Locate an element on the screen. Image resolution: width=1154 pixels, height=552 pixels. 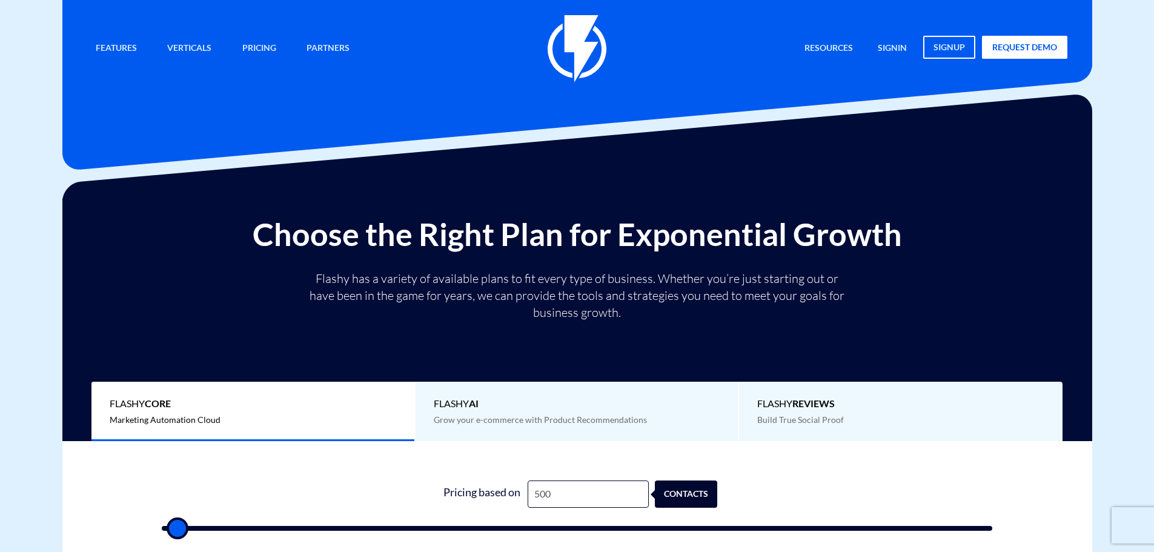
a: Verticals is located at coordinates (189, 48).